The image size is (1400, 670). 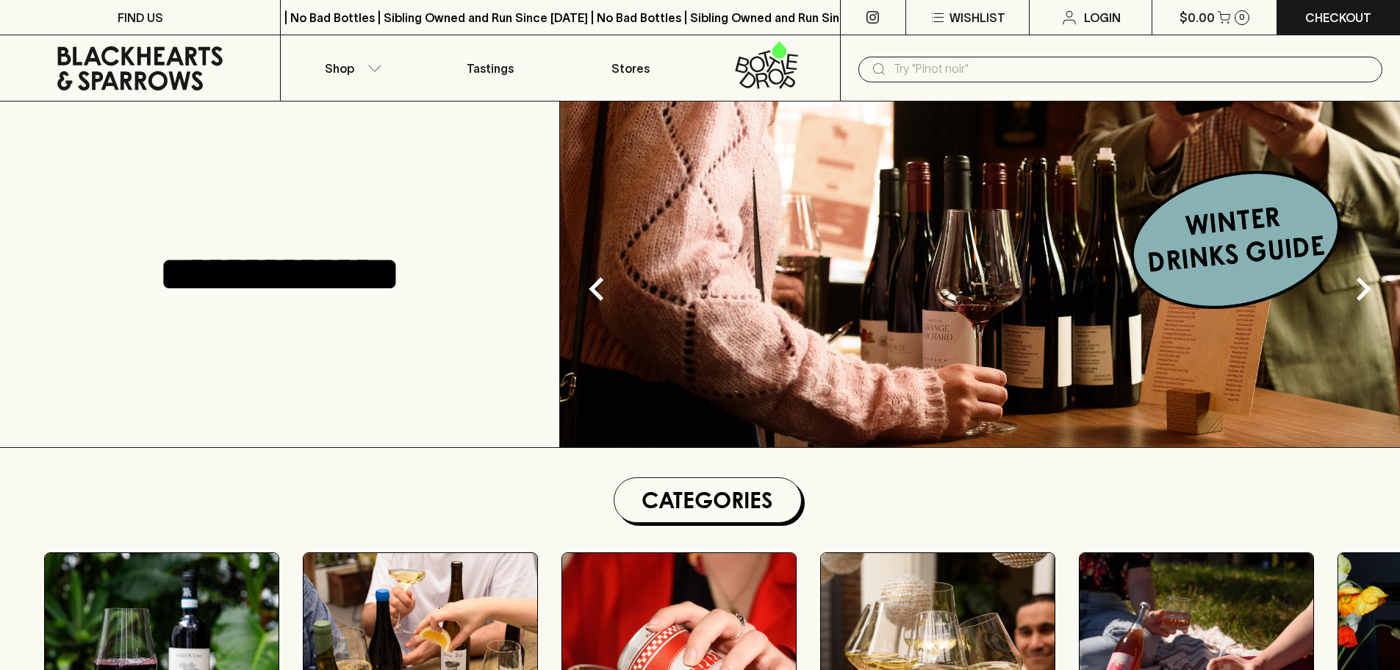 I want to click on button: Next, so click(x=1363, y=289).